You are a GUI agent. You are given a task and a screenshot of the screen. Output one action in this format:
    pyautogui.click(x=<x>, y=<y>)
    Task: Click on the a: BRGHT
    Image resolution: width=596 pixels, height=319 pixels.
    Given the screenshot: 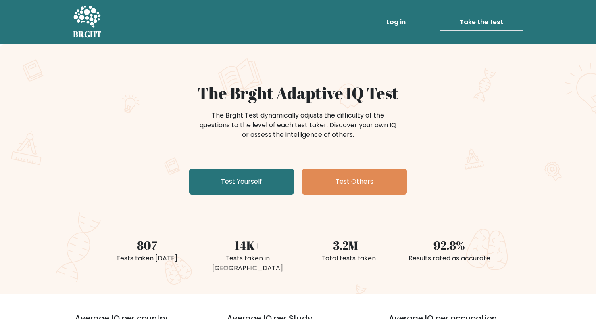 What is the action you would take?
    pyautogui.click(x=88, y=22)
    